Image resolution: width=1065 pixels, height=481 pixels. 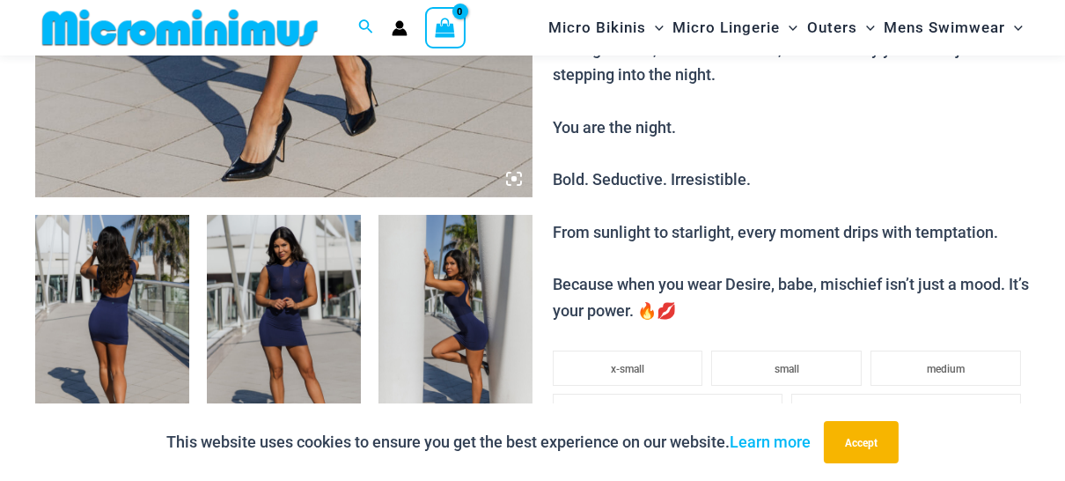 I want to click on span: x-small, so click(x=628, y=369).